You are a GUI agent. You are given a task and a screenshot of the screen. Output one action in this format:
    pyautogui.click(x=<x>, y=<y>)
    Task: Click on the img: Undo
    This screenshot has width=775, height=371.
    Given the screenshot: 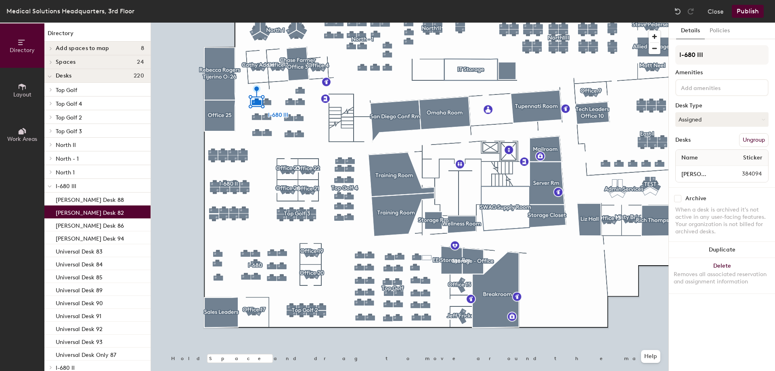 What is the action you would take?
    pyautogui.click(x=677, y=11)
    